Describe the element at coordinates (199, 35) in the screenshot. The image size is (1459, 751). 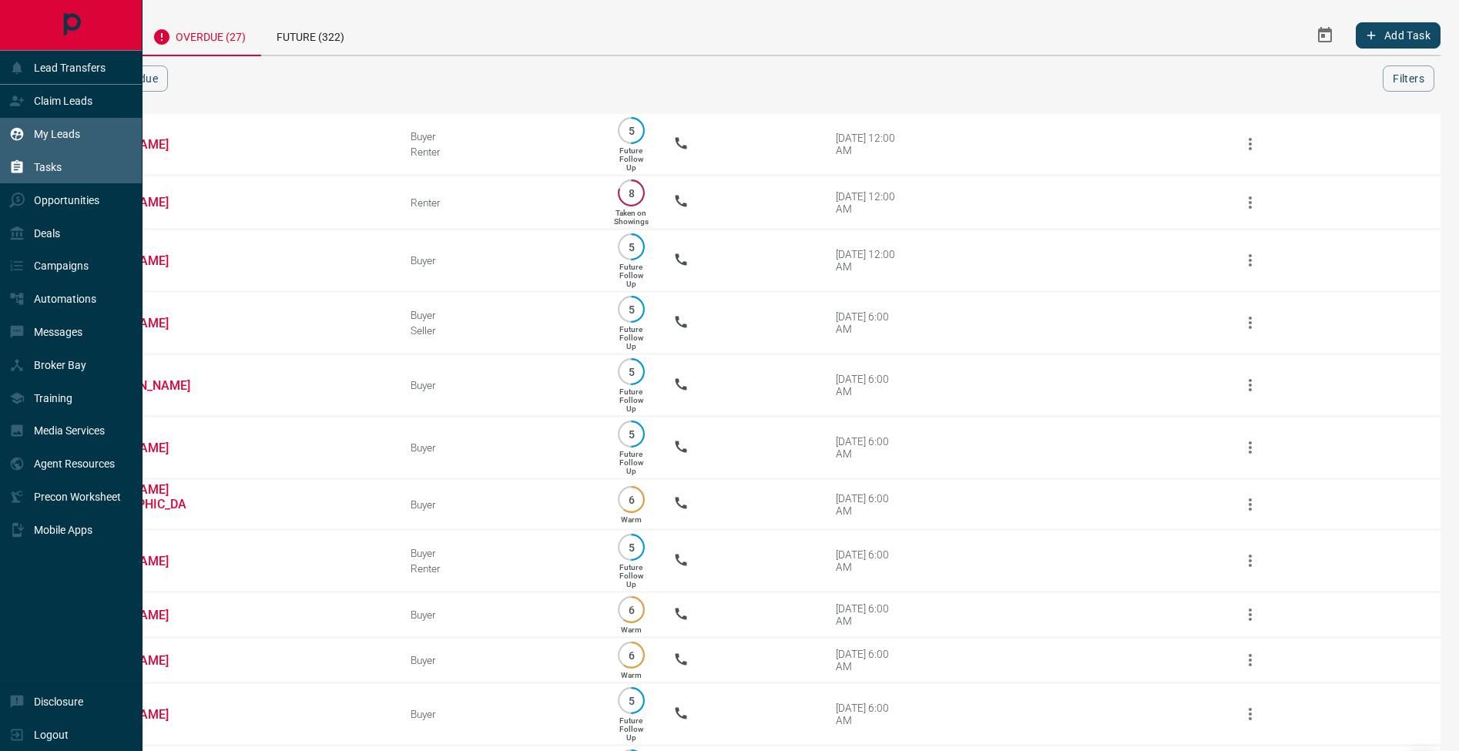
I see `div: Overdue (27)` at that location.